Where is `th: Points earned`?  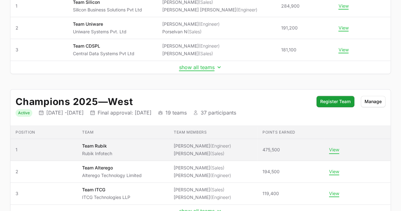
th: Points earned is located at coordinates (290, 132).